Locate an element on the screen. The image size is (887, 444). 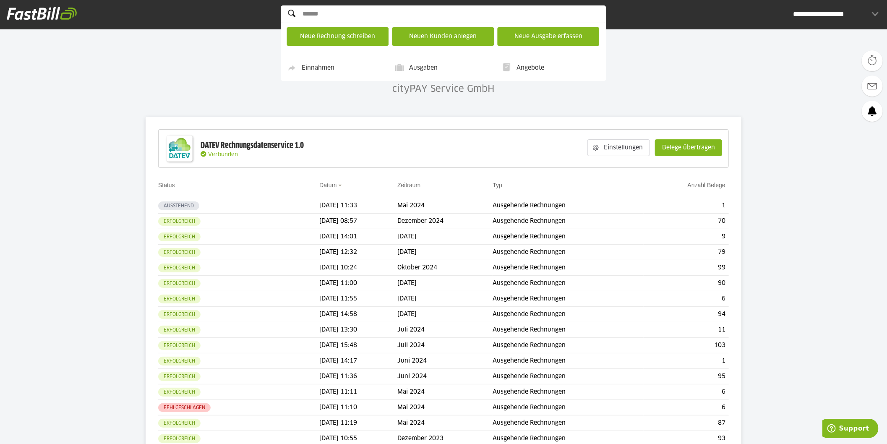
sl-badge: Fehlgeschlagen is located at coordinates (184, 407).